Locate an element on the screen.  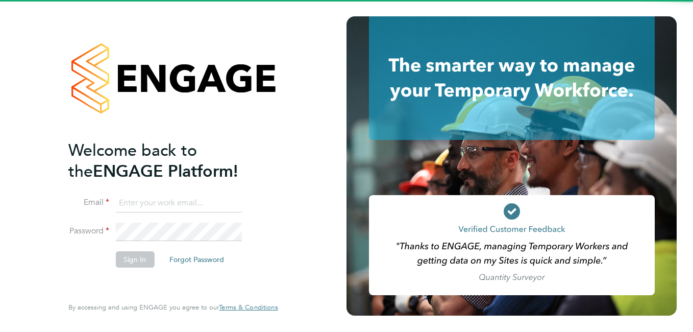
label: Email is located at coordinates (89, 202).